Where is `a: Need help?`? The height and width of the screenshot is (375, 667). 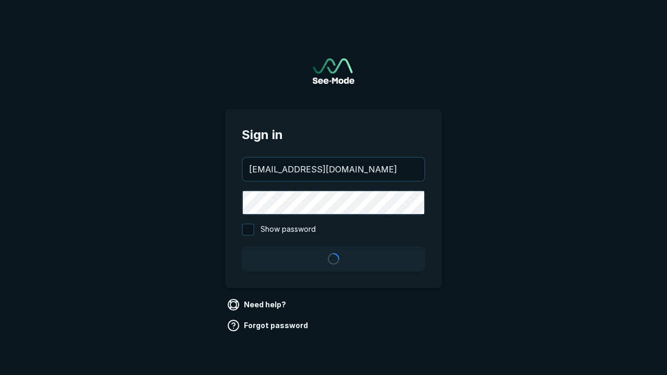 a: Need help? is located at coordinates (258, 305).